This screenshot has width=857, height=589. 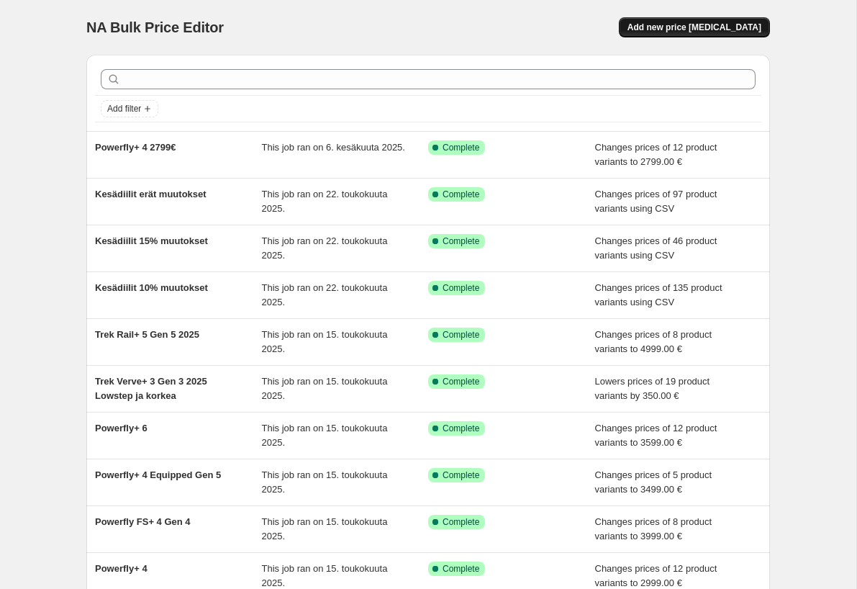 What do you see at coordinates (151, 240) in the screenshot?
I see `span: Kesädiilit 15% muutokset` at bounding box center [151, 240].